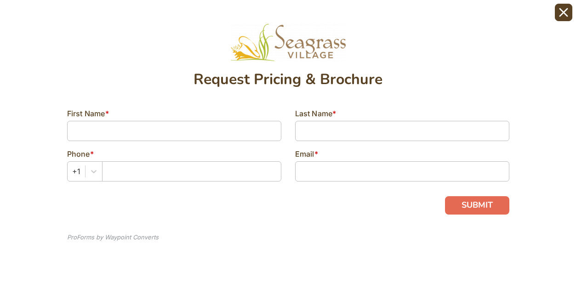 This screenshot has height=306, width=576. I want to click on span: Last Name, so click(314, 114).